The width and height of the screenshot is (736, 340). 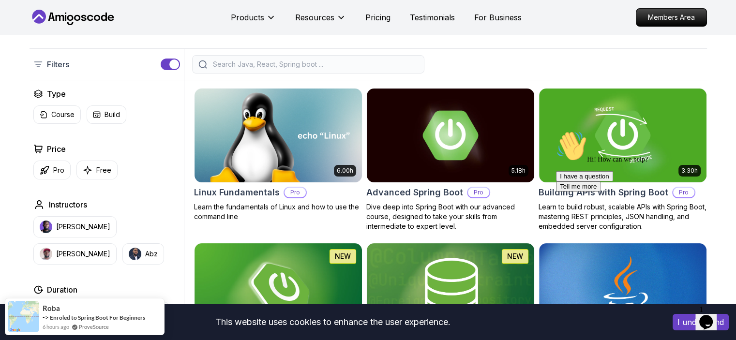 I want to click on h2: Duration, so click(x=62, y=290).